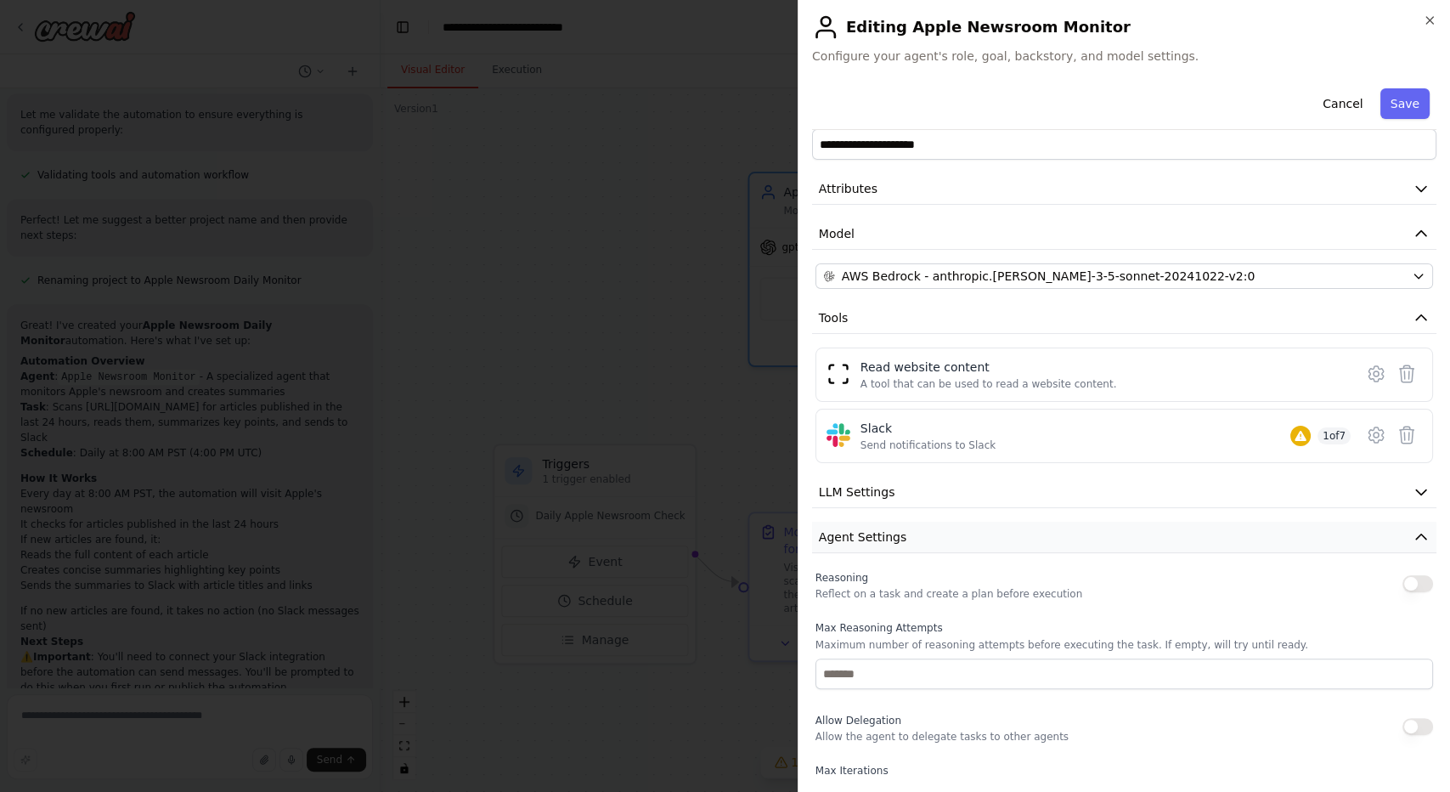  I want to click on span: Configure your agent's role, goal, backstory, and model settings., so click(1124, 56).